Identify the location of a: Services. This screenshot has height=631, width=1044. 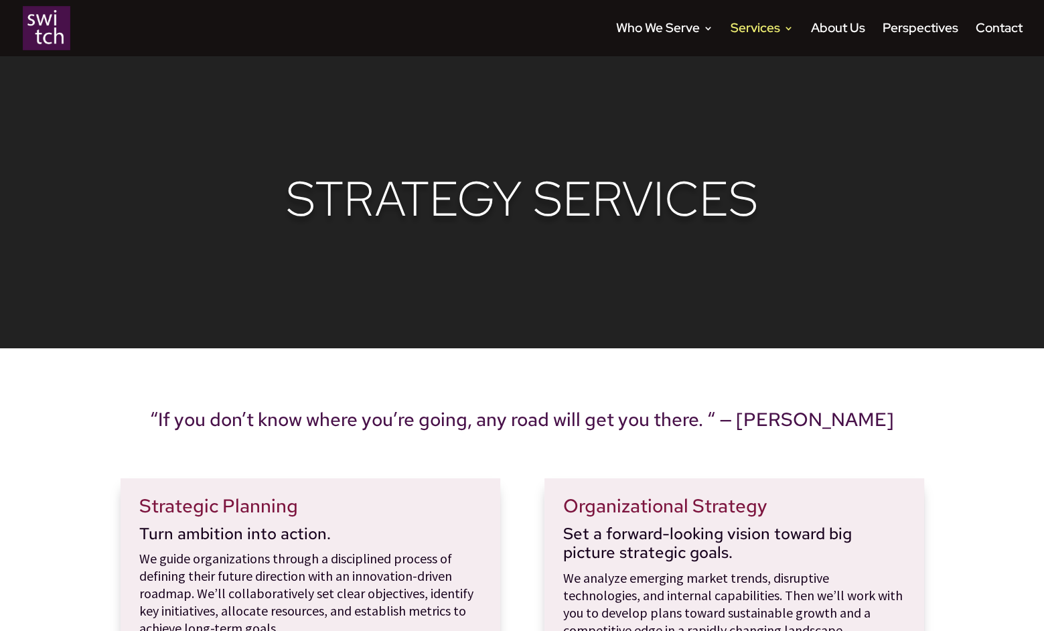
(762, 40).